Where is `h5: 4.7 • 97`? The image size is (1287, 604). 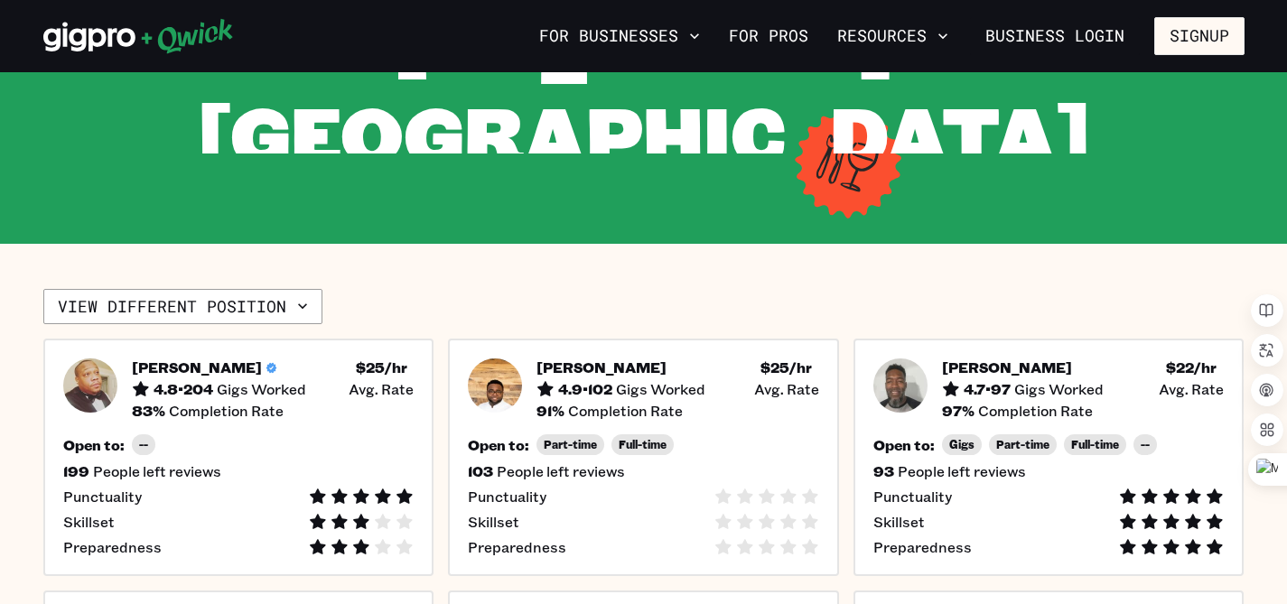 h5: 4.7 • 97 is located at coordinates (987, 389).